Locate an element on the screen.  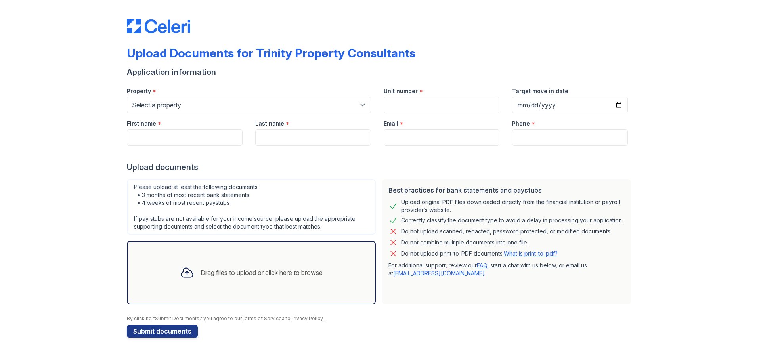
a: What is print-to-pdf? is located at coordinates (530, 253).